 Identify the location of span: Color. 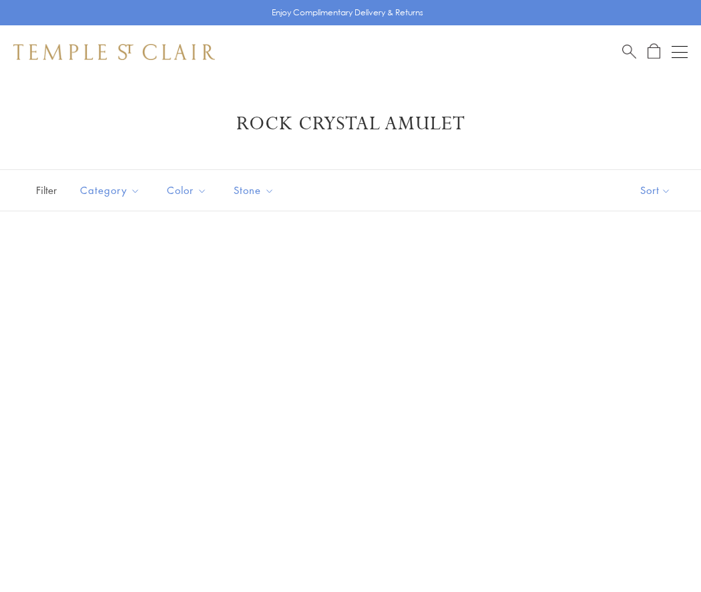
(188, 190).